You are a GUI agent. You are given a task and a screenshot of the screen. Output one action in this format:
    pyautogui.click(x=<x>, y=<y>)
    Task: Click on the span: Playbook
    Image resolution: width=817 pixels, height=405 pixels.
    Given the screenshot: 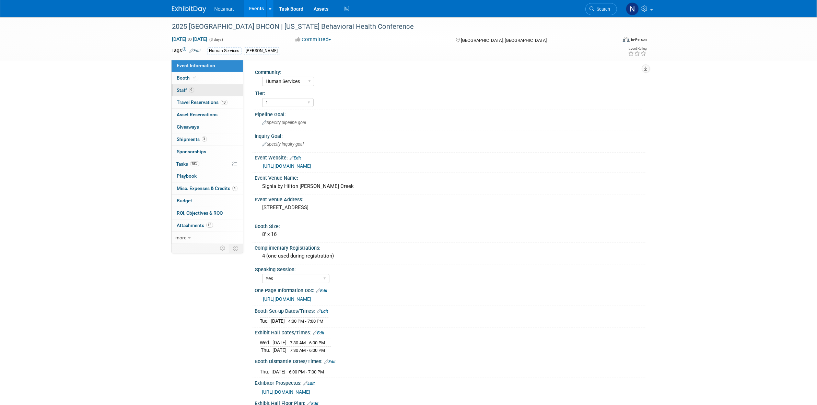 What is the action you would take?
    pyautogui.click(x=187, y=176)
    